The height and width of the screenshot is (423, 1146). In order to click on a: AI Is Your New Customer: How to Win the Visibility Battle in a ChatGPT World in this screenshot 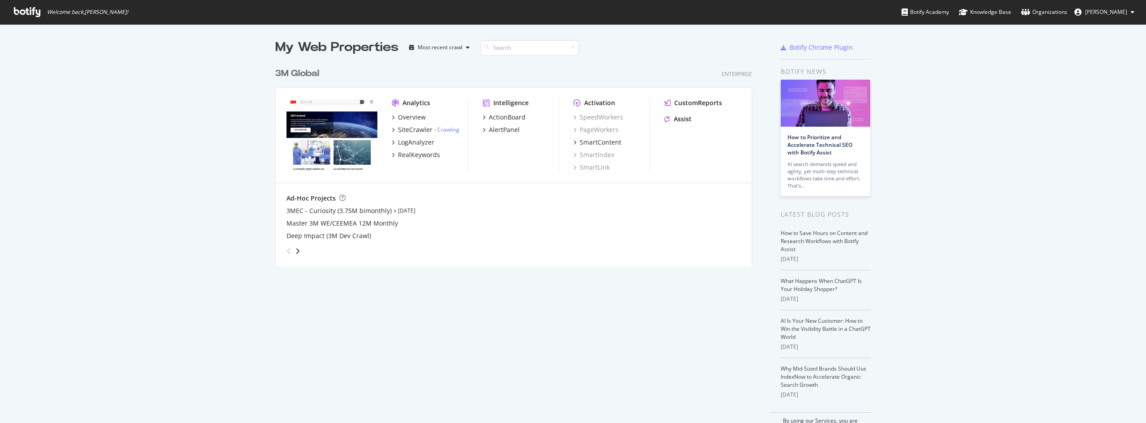, I will do `click(825, 329)`.